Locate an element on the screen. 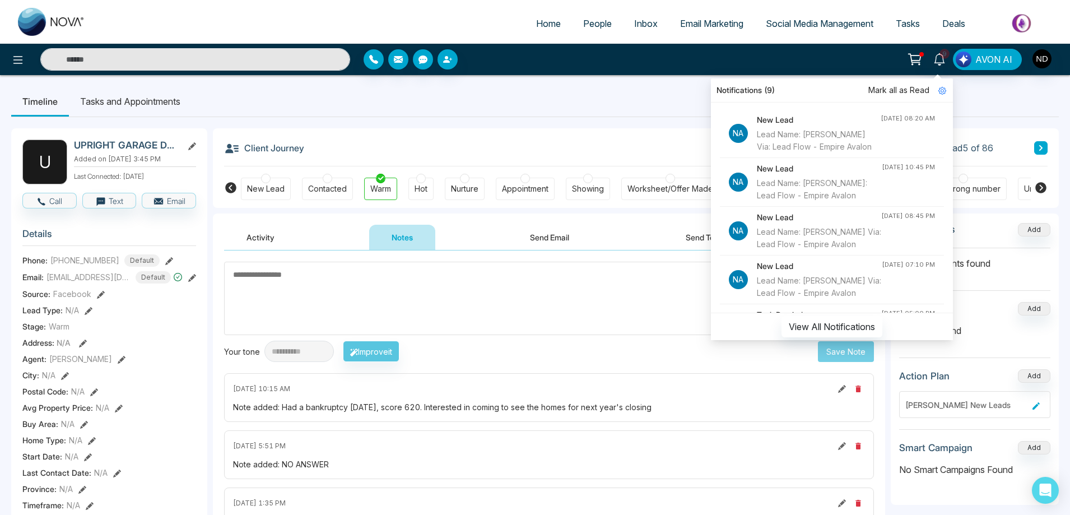 The height and width of the screenshot is (515, 1070). span: Avg Property Price : is located at coordinates (58, 407).